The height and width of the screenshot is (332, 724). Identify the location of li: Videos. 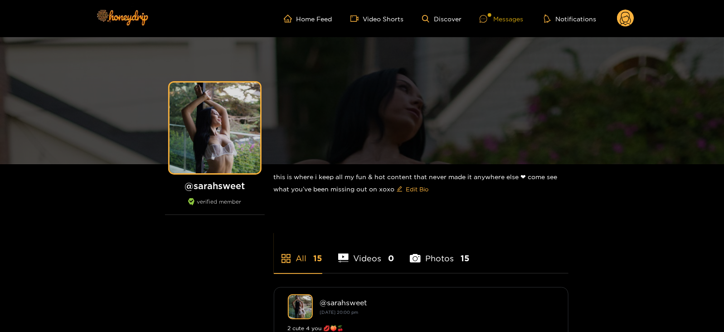
(366, 253).